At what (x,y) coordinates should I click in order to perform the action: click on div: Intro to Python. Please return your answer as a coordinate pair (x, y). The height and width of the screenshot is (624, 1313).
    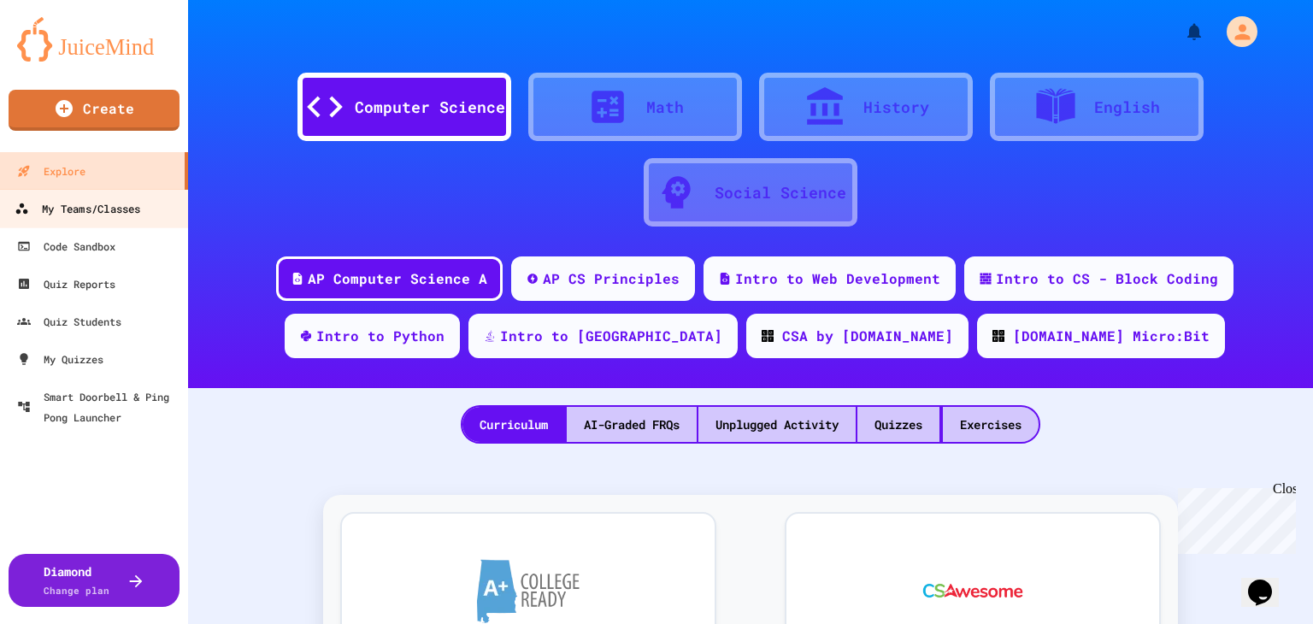
    Looking at the image, I should click on (380, 336).